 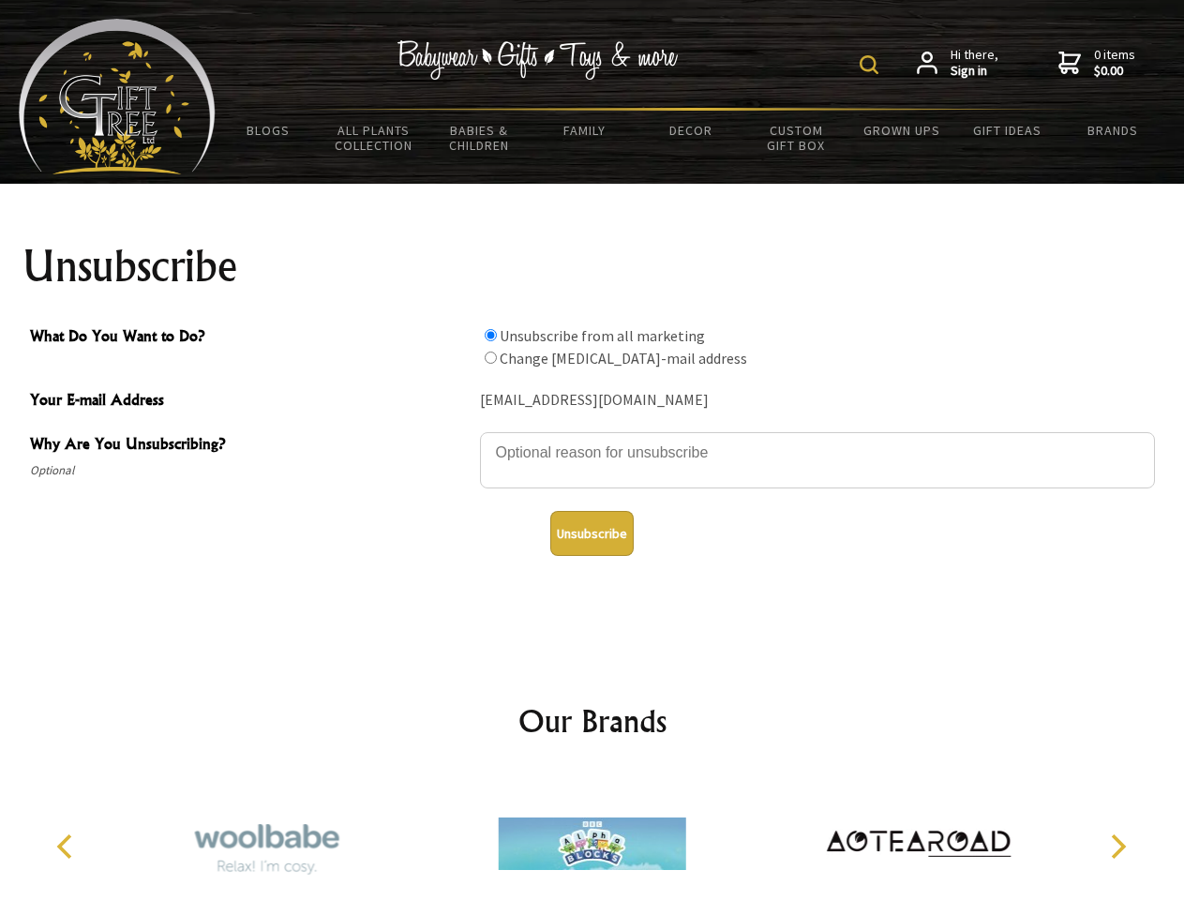 I want to click on a: Custom Gift Box, so click(x=796, y=138).